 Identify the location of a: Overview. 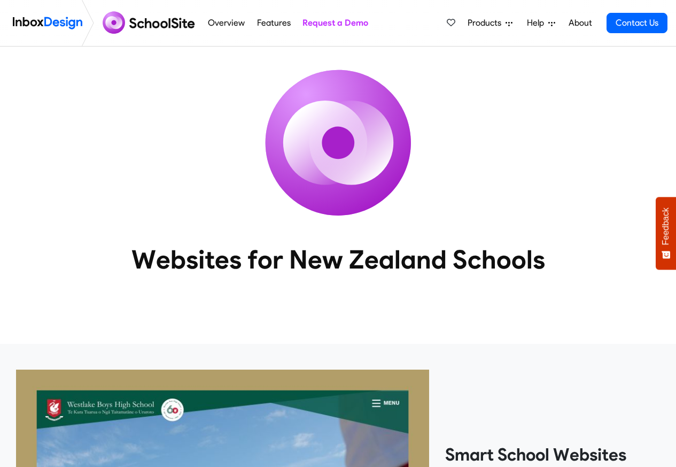
(227, 23).